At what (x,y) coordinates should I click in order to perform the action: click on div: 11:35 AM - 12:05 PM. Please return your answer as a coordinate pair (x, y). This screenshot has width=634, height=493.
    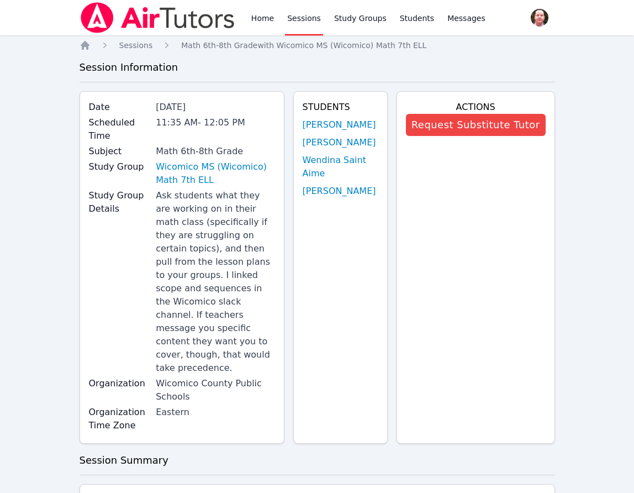
    Looking at the image, I should click on (215, 123).